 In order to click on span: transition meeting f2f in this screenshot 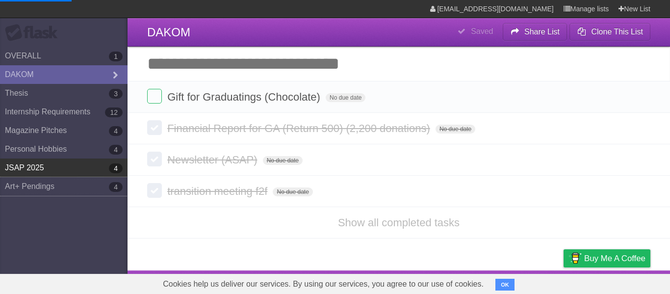, I will do `click(218, 191)`.